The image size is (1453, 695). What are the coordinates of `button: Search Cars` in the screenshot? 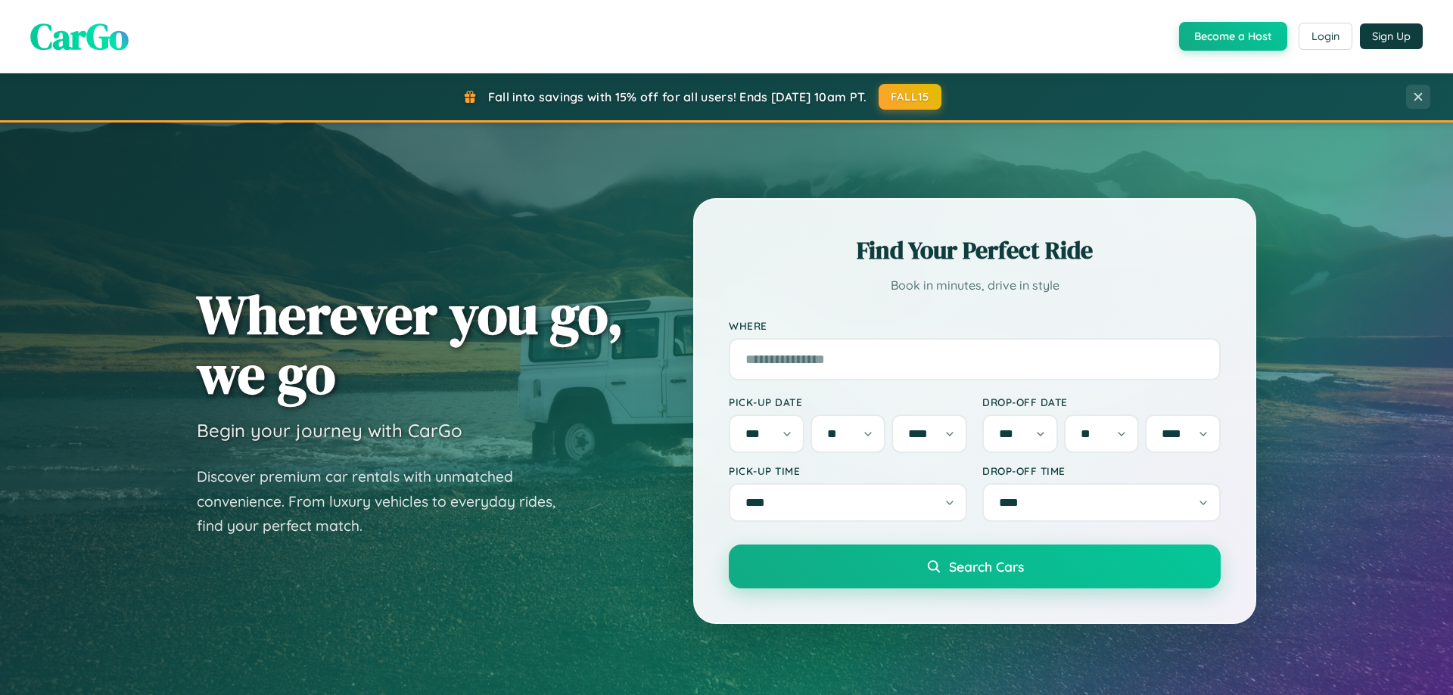 It's located at (975, 567).